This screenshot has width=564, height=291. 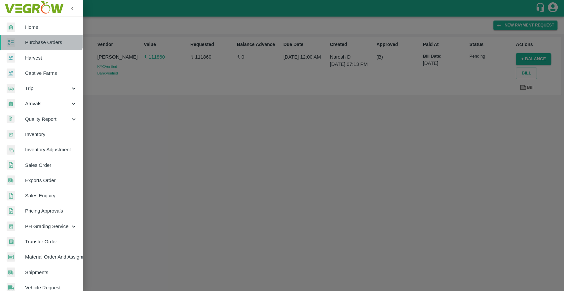 I want to click on span: Sales Order, so click(x=51, y=165).